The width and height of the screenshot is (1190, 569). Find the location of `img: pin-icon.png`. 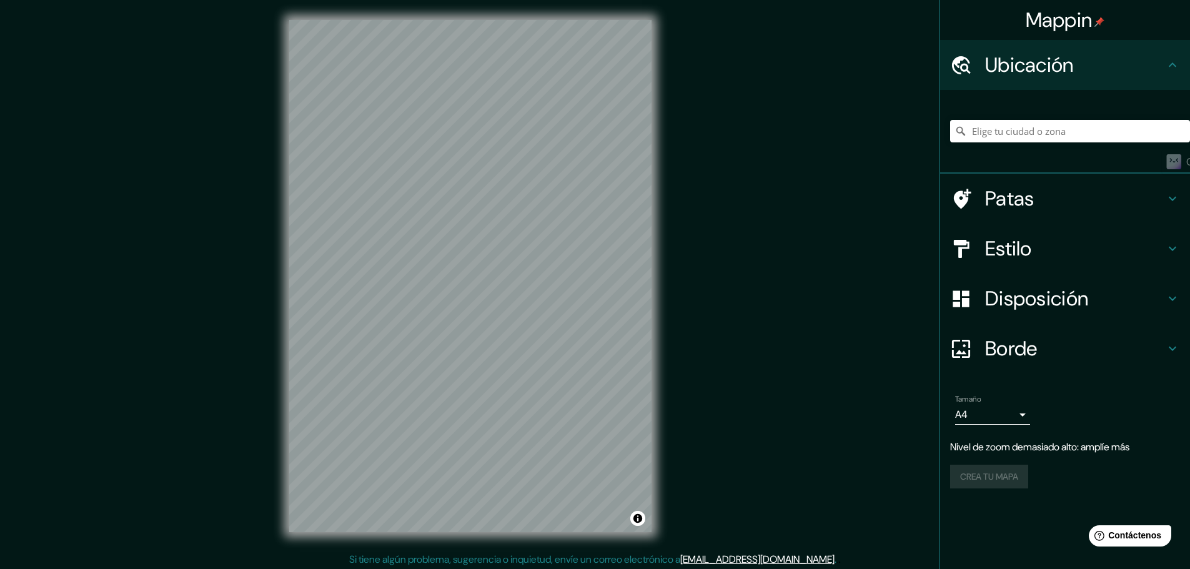

img: pin-icon.png is located at coordinates (1100, 22).